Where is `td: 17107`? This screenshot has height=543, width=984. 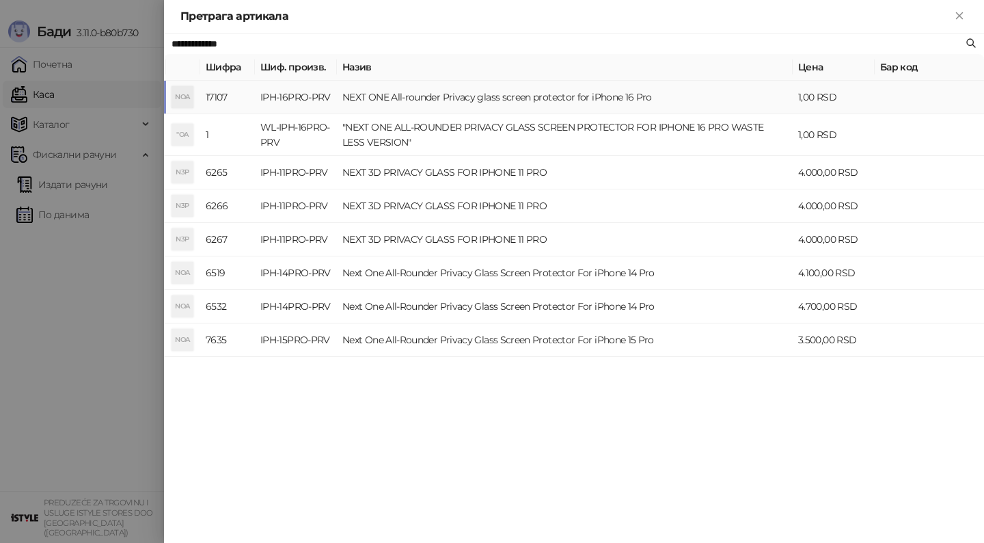 td: 17107 is located at coordinates (228, 97).